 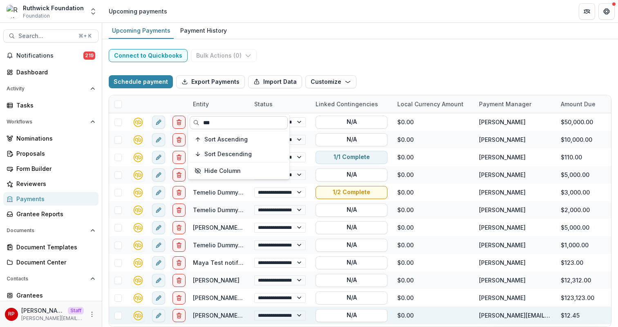 What do you see at coordinates (51, 295) in the screenshot?
I see `a: Grantees` at bounding box center [51, 295].